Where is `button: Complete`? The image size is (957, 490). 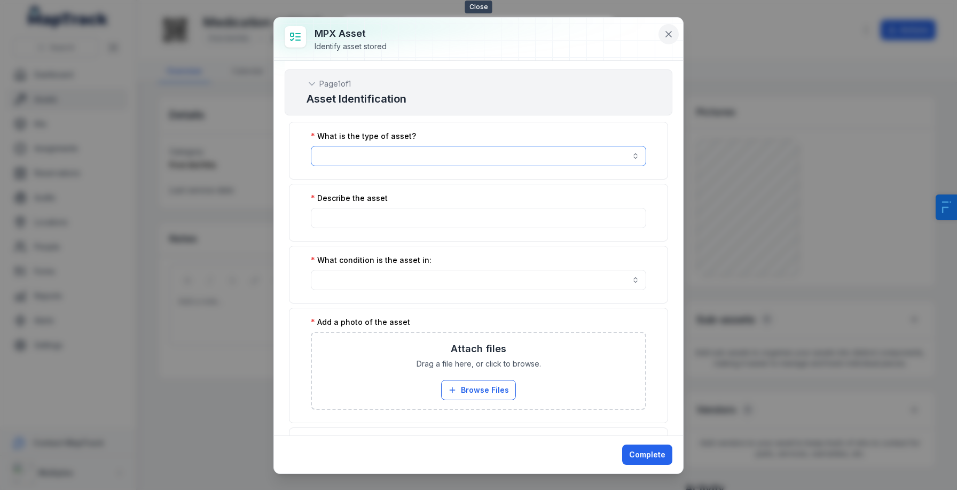 button: Complete is located at coordinates (648, 455).